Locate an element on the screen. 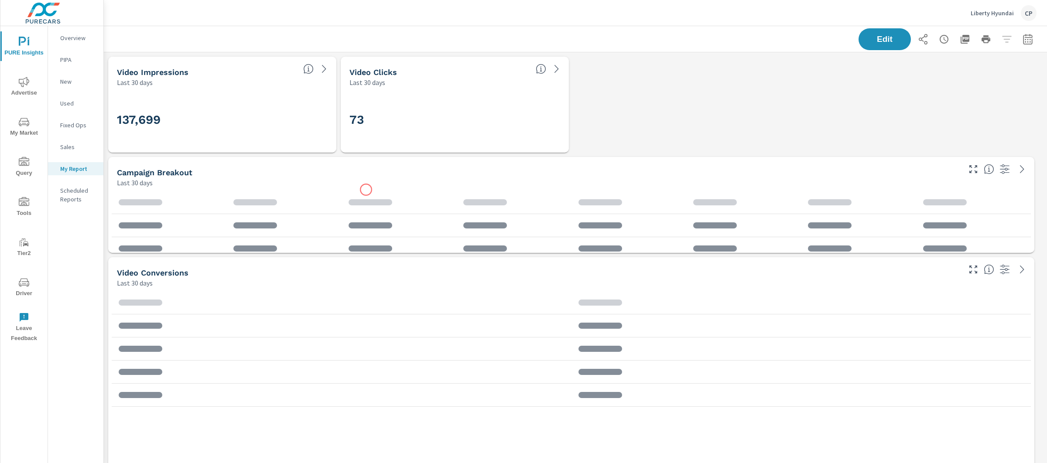 The image size is (1047, 463). p: Fixed Ops is located at coordinates (78, 125).